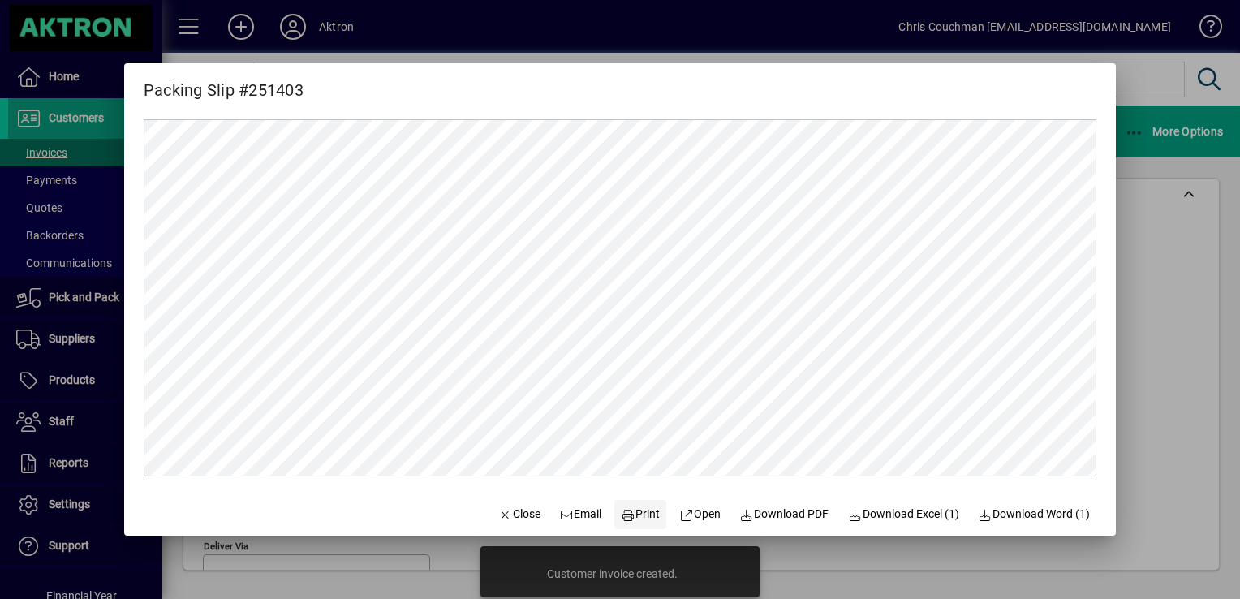 Image resolution: width=1240 pixels, height=599 pixels. What do you see at coordinates (1034, 514) in the screenshot?
I see `span: Download Word (1)` at bounding box center [1034, 514].